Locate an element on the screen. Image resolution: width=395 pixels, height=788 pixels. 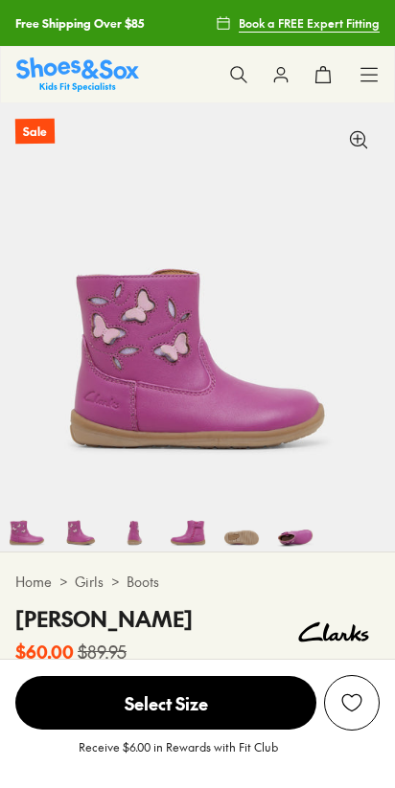
a: Home is located at coordinates (34, 581).